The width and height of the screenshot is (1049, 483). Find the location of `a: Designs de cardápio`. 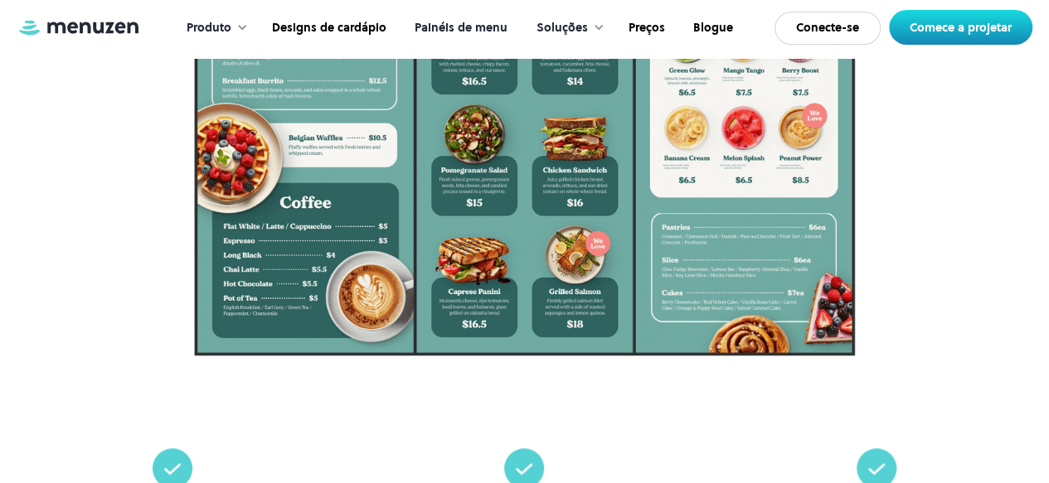

a: Designs de cardápio is located at coordinates (328, 28).